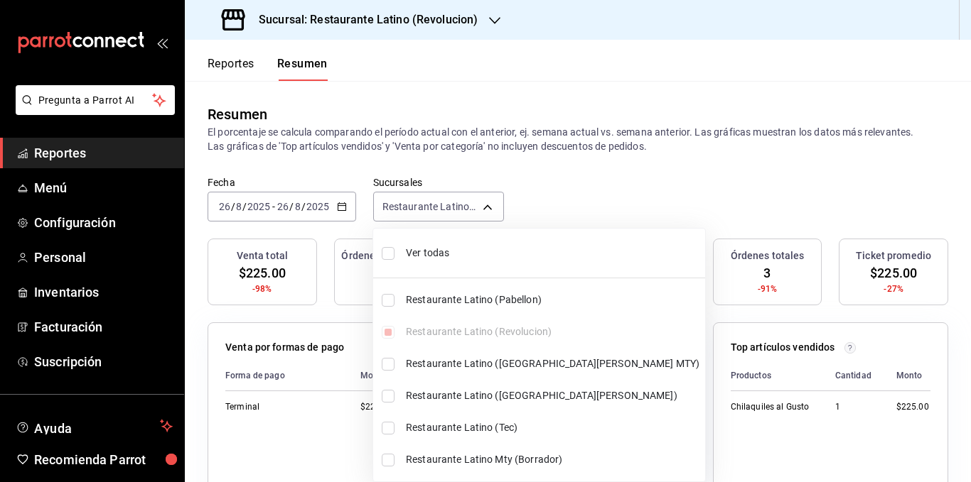 The width and height of the screenshot is (971, 482). I want to click on span: Restaurante Latino Mty (Borrador), so click(552, 460).